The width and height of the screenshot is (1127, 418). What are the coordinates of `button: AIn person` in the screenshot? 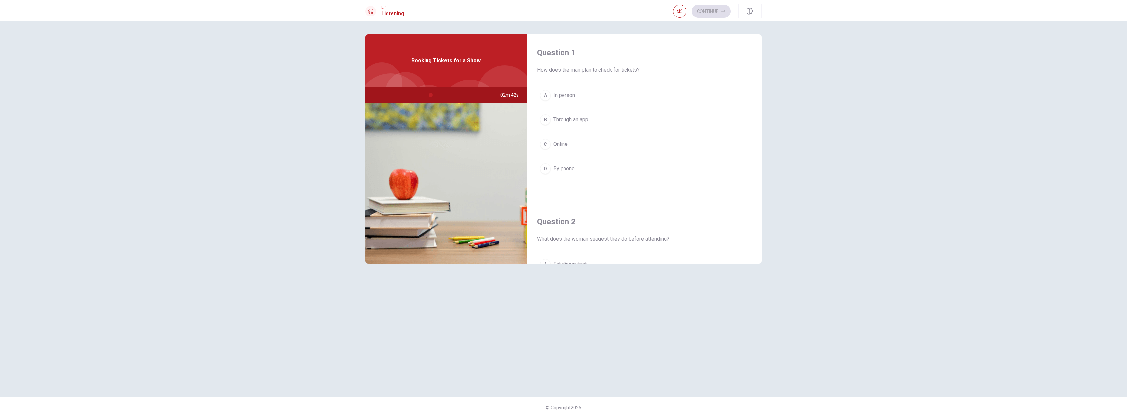 It's located at (644, 95).